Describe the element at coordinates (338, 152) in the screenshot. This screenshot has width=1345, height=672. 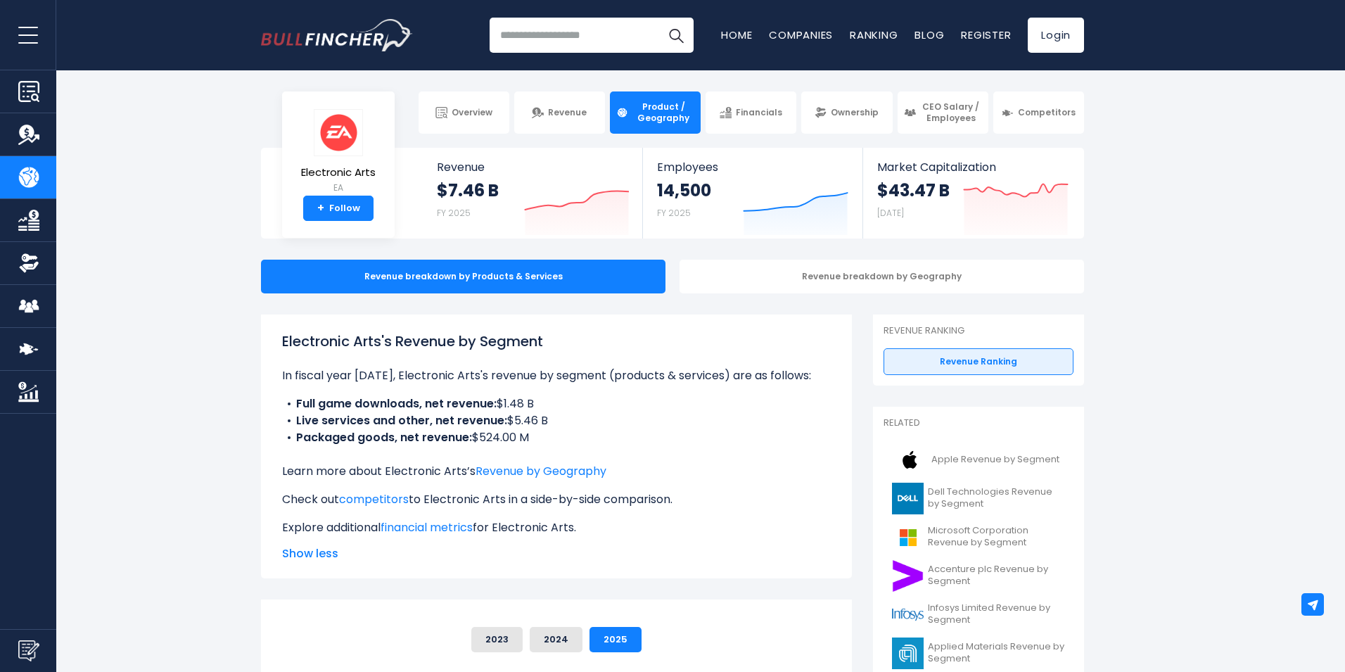
I see `a: Electronic Arts EA` at that location.